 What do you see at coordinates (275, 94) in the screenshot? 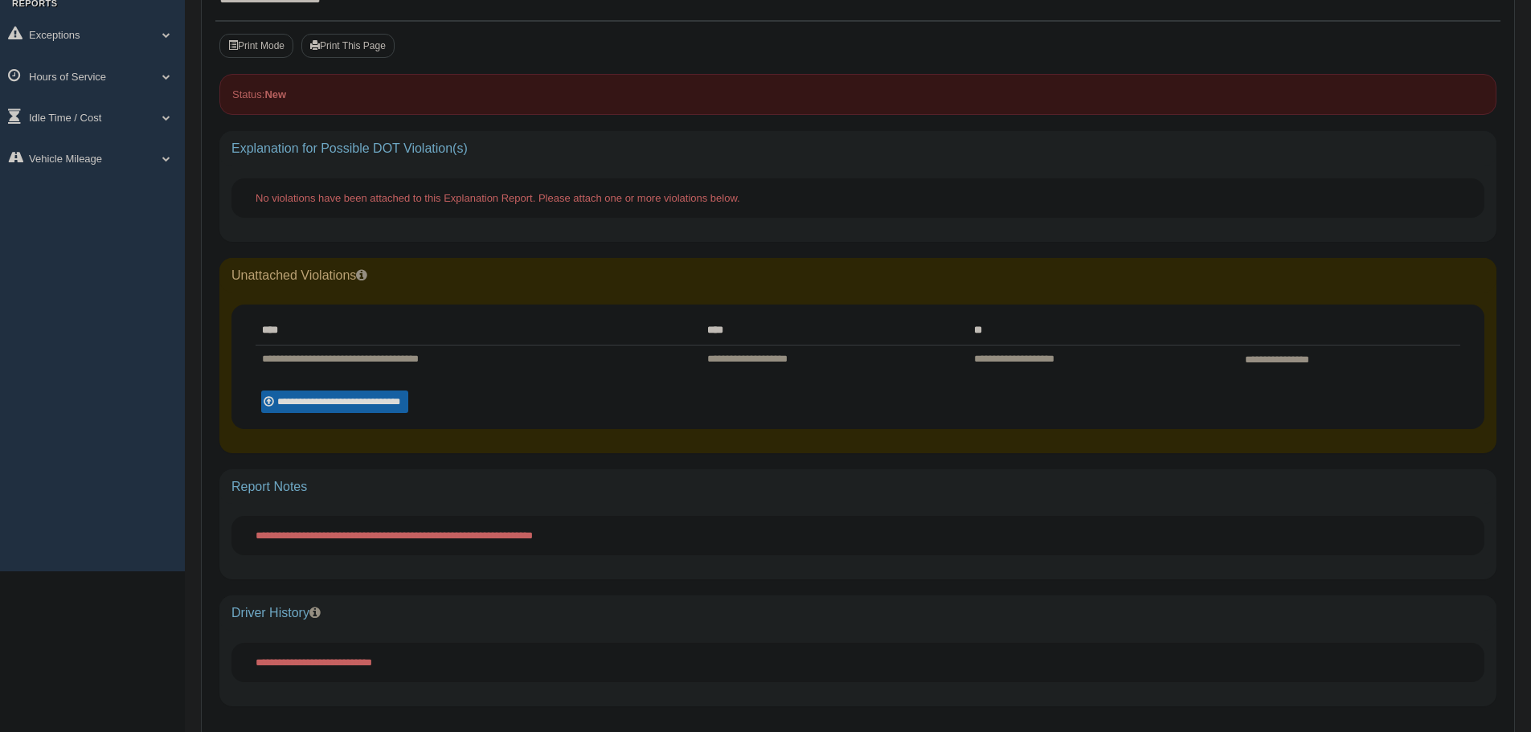
I see `strong: New` at bounding box center [275, 94].